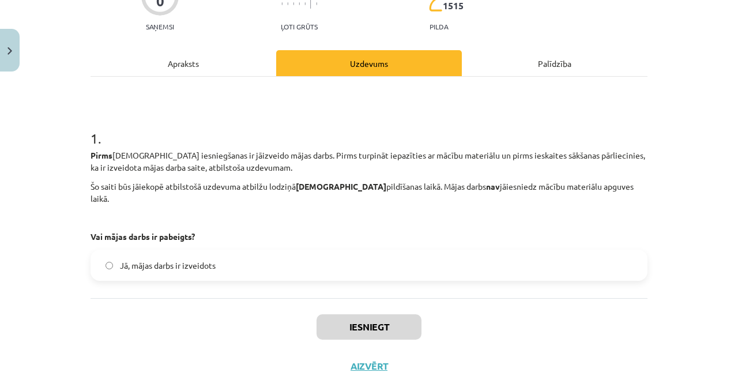 The height and width of the screenshot is (391, 738). Describe the element at coordinates (453, 6) in the screenshot. I see `span: 1515` at that location.